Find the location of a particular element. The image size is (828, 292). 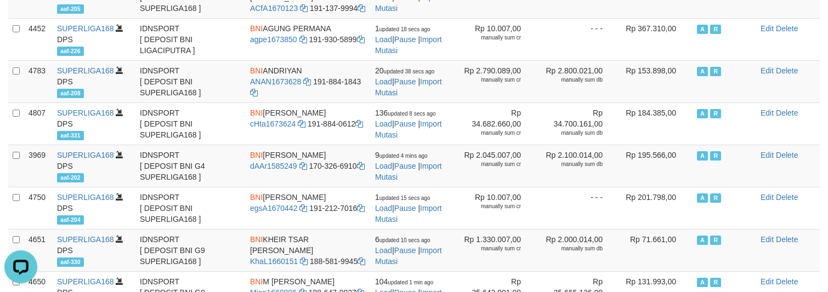

a: Copy KhaL1660151 to clipboard is located at coordinates (304, 261).